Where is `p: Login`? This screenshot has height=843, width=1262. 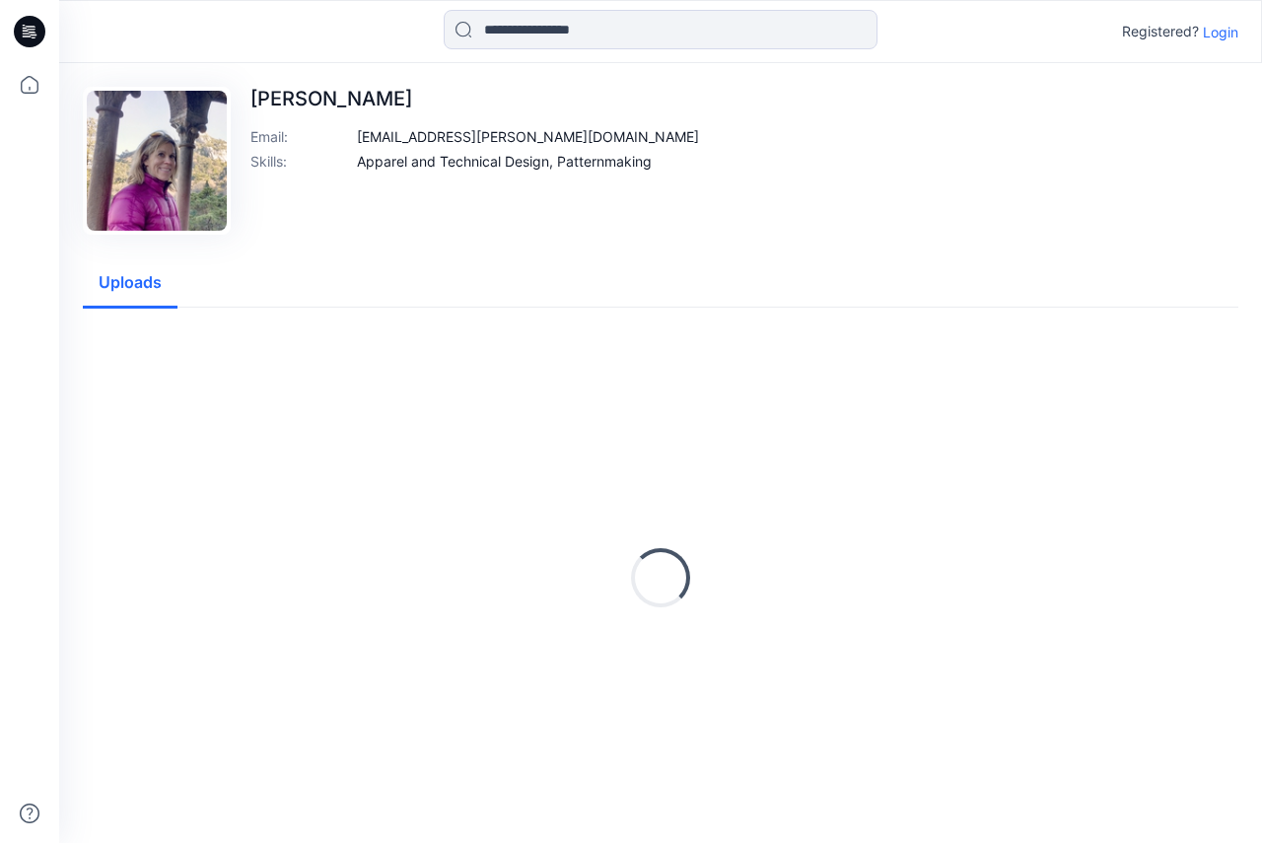 p: Login is located at coordinates (1221, 32).